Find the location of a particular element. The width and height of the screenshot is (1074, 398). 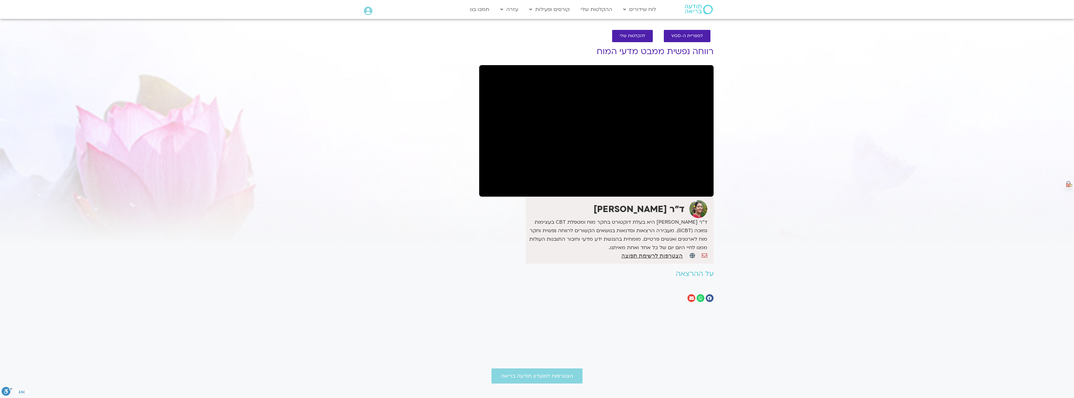

img: תודעה בריאה is located at coordinates (699, 9).